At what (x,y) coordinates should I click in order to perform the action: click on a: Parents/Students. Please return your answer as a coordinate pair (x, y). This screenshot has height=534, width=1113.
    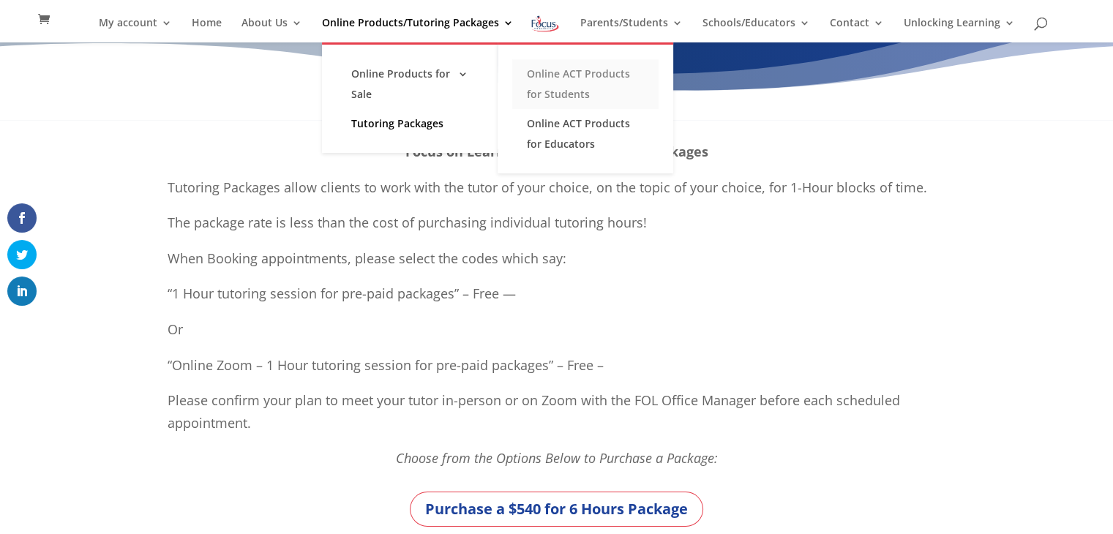
    Looking at the image, I should click on (631, 30).